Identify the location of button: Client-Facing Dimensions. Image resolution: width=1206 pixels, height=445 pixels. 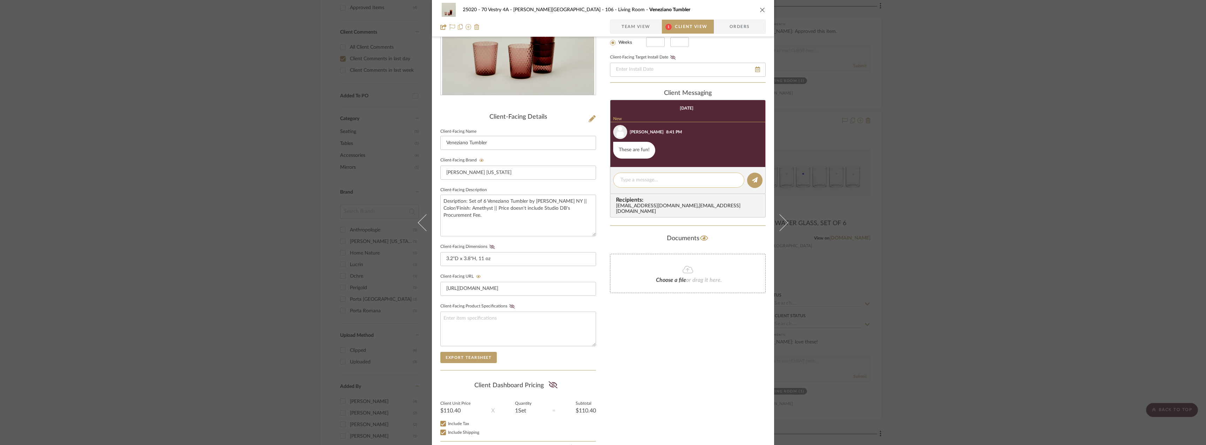
(492, 247).